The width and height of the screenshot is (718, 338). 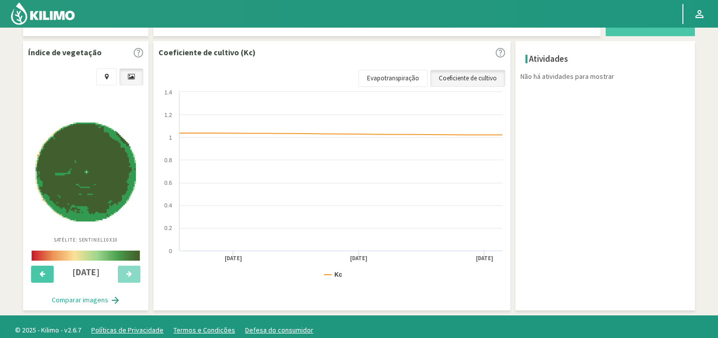 What do you see at coordinates (111, 239) in the screenshot?
I see `span: 10X10` at bounding box center [111, 239].